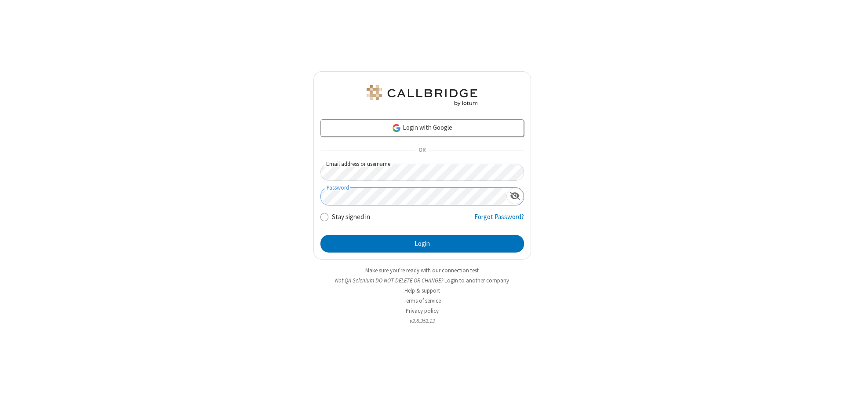 The width and height of the screenshot is (844, 403). Describe the element at coordinates (397, 128) in the screenshot. I see `img: google-icon.png` at that location.